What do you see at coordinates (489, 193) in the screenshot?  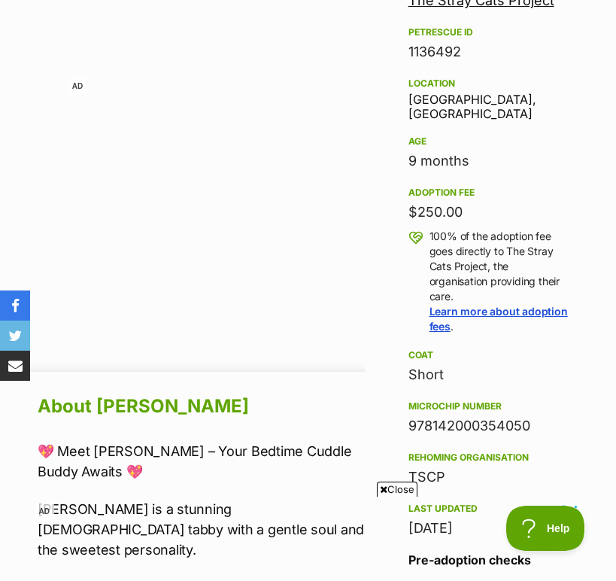 I see `div: Adoption fee` at bounding box center [489, 193].